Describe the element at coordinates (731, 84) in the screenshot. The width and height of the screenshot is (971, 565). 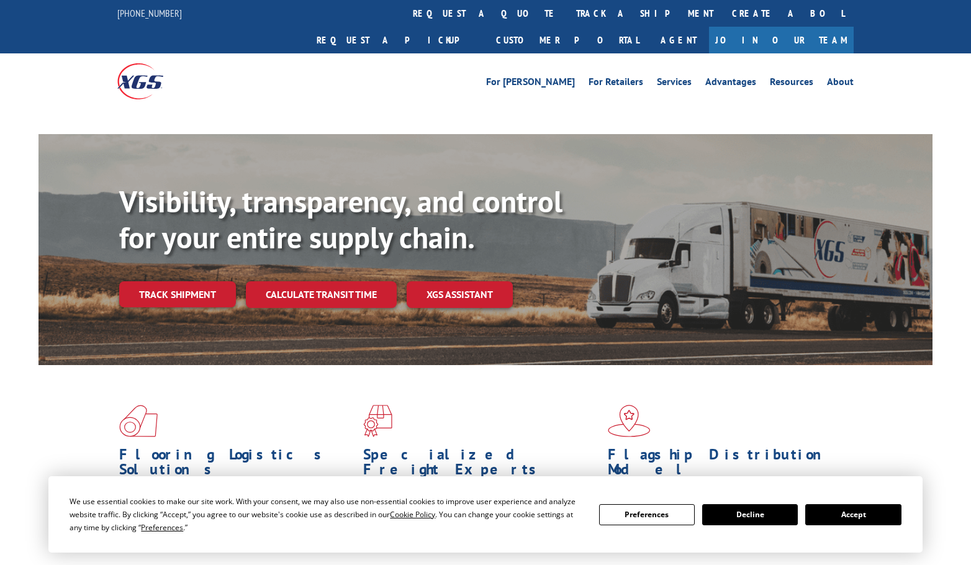
I see `a: Advantages` at that location.